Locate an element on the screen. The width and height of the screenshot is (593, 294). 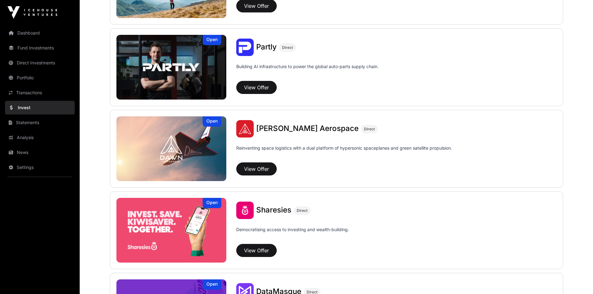
a: Transactions is located at coordinates (40, 93).